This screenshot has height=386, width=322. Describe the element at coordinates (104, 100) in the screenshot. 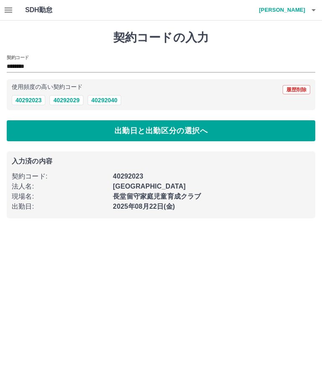

I see `button: 40292040` at that location.